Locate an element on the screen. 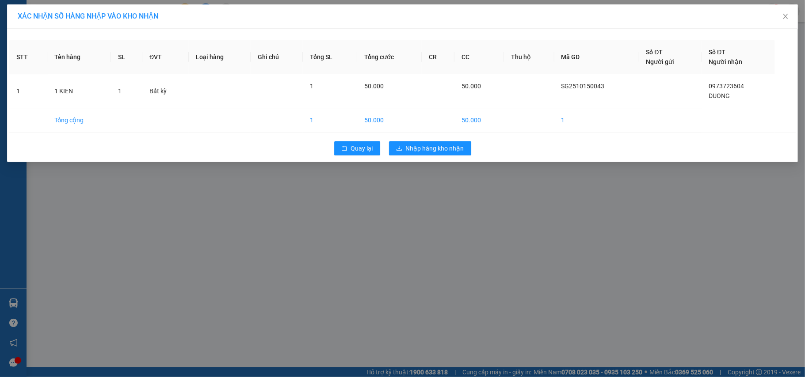 The height and width of the screenshot is (377, 805). span: DUONG is located at coordinates (719, 96).